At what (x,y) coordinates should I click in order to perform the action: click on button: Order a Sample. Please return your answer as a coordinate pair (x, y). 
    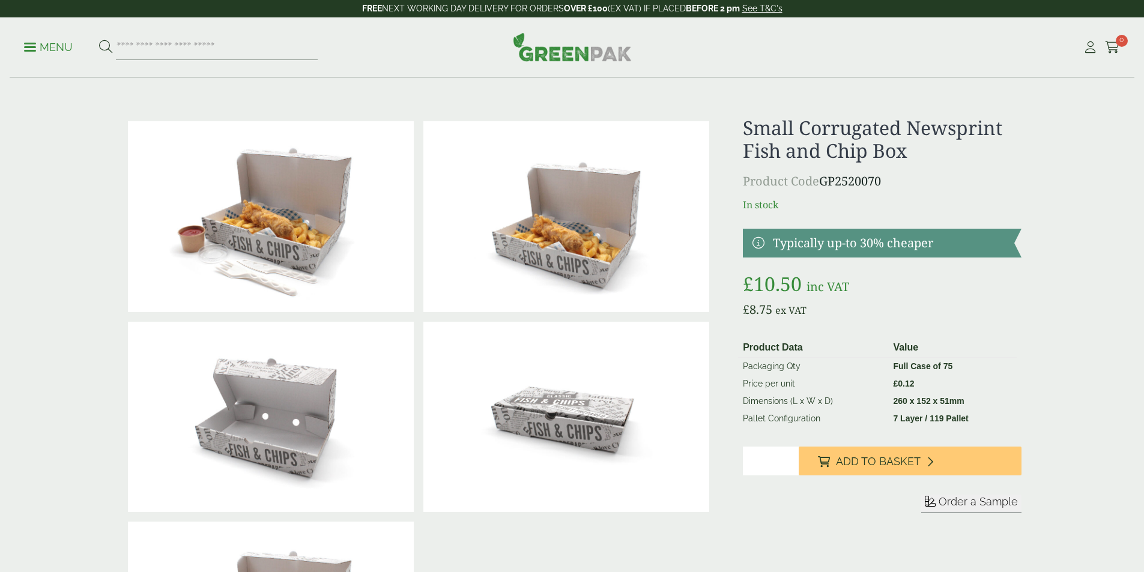
    Looking at the image, I should click on (971, 504).